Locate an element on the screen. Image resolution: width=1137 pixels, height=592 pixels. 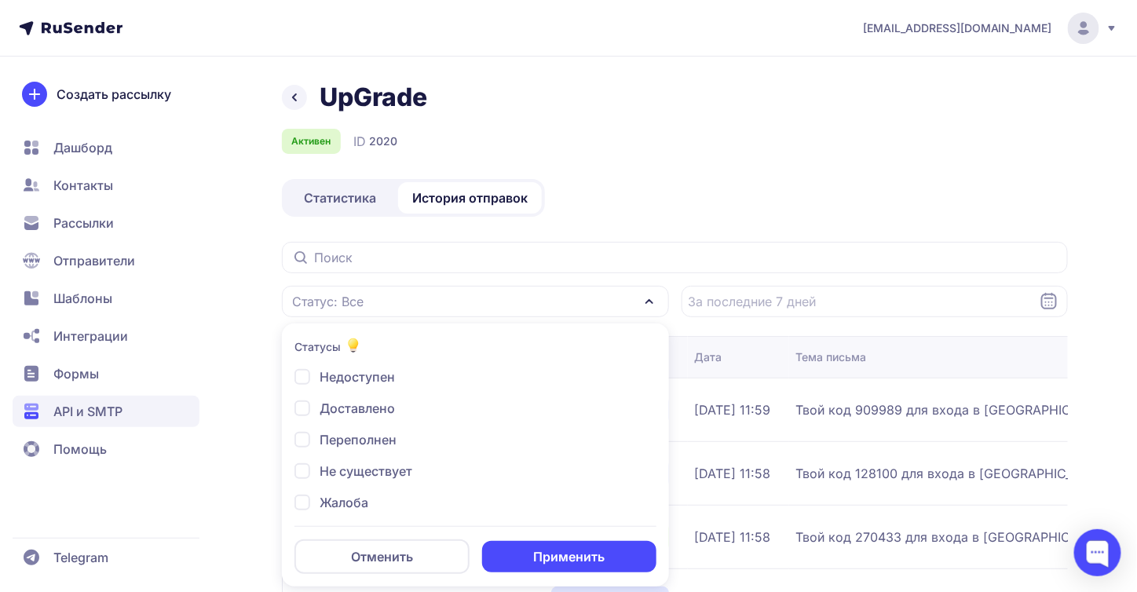
a: Telegram is located at coordinates (106, 557).